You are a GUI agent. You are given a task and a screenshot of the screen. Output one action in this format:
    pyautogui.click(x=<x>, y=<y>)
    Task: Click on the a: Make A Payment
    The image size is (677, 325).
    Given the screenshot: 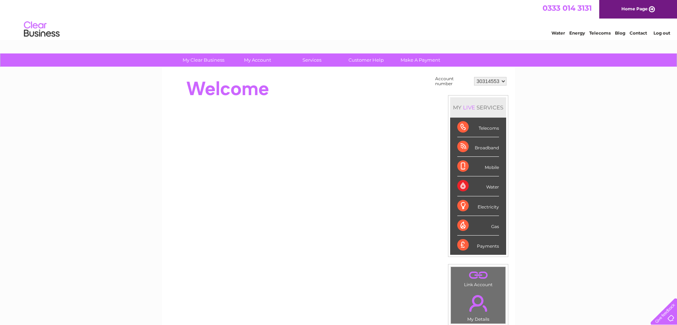 What is the action you would take?
    pyautogui.click(x=420, y=60)
    